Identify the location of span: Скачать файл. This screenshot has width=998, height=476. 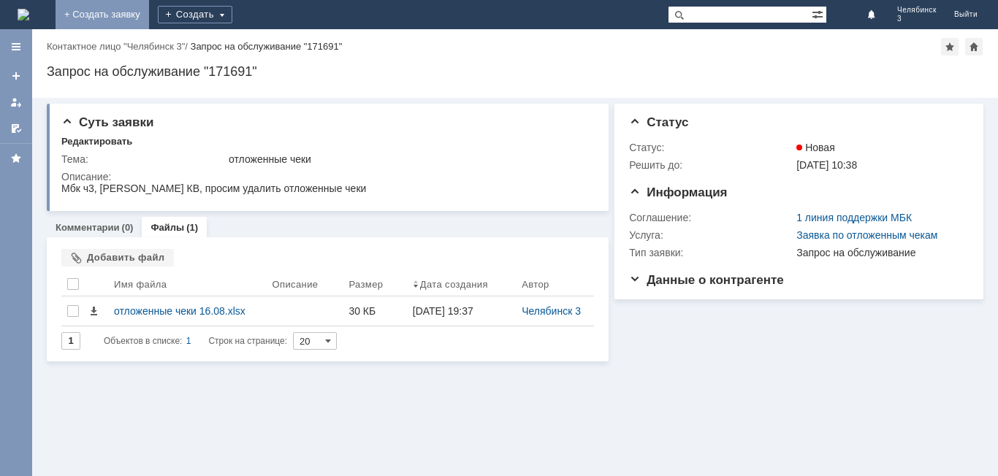
(94, 311).